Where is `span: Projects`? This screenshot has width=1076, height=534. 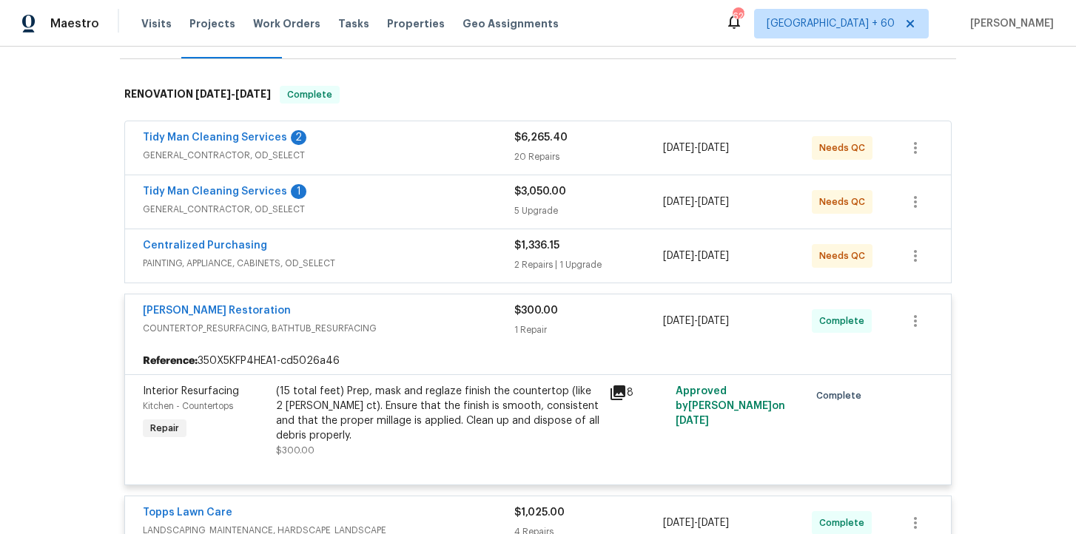 span: Projects is located at coordinates (212, 24).